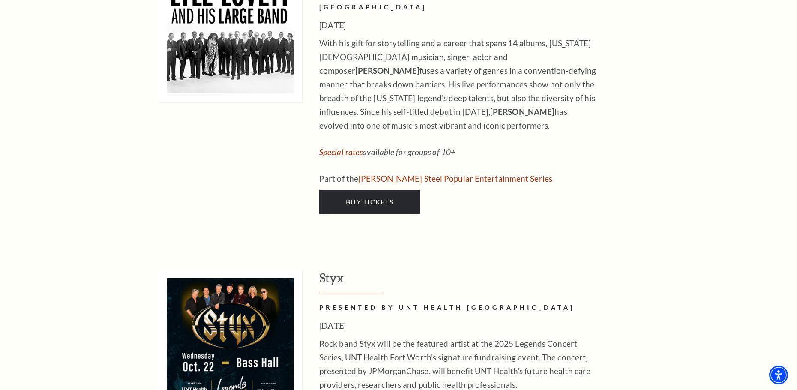 The width and height of the screenshot is (797, 390). Describe the element at coordinates (455, 178) in the screenshot. I see `a: Irwin Steel Popular Entertainment Series - open in a new tab` at that location.